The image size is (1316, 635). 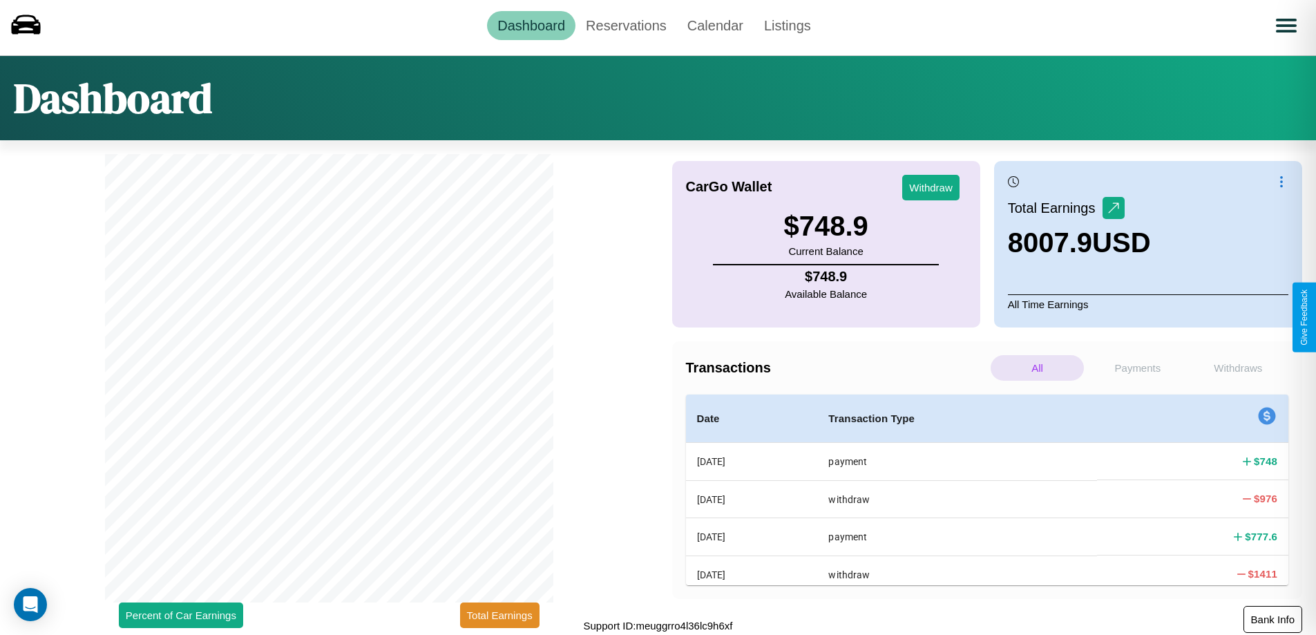 What do you see at coordinates (500, 615) in the screenshot?
I see `button: Total Earnings` at bounding box center [500, 615].